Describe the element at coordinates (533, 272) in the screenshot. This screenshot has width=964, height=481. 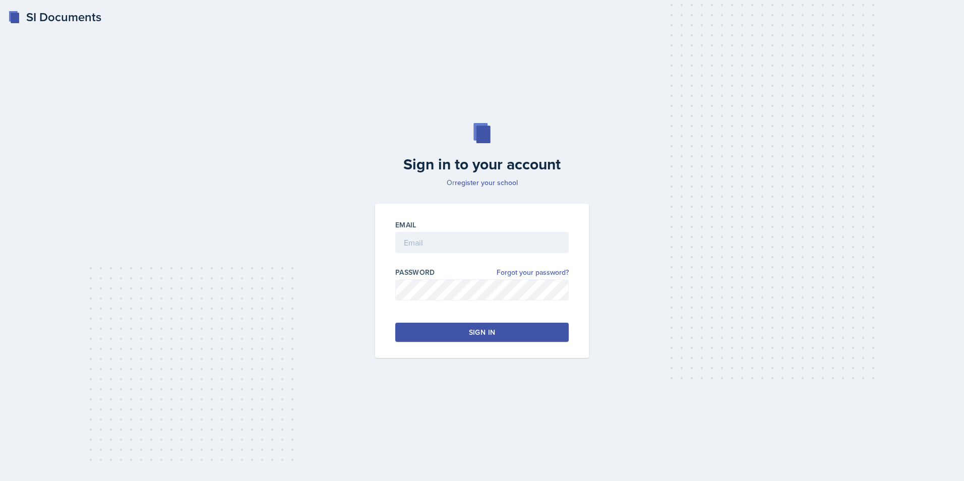
I see `a: Forgot your password?` at that location.